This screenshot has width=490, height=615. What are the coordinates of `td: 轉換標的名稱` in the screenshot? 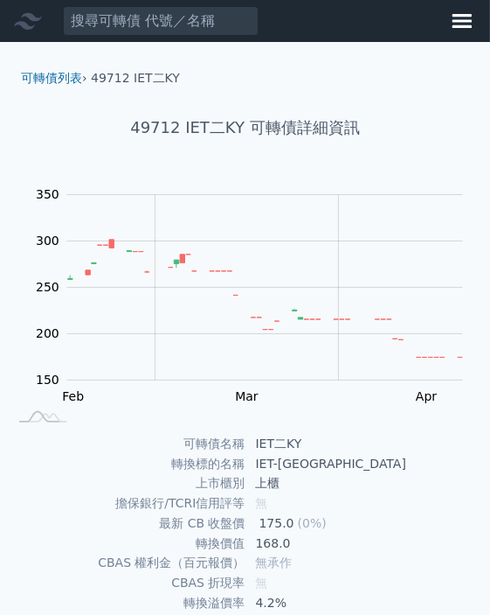 It's located at (126, 463).